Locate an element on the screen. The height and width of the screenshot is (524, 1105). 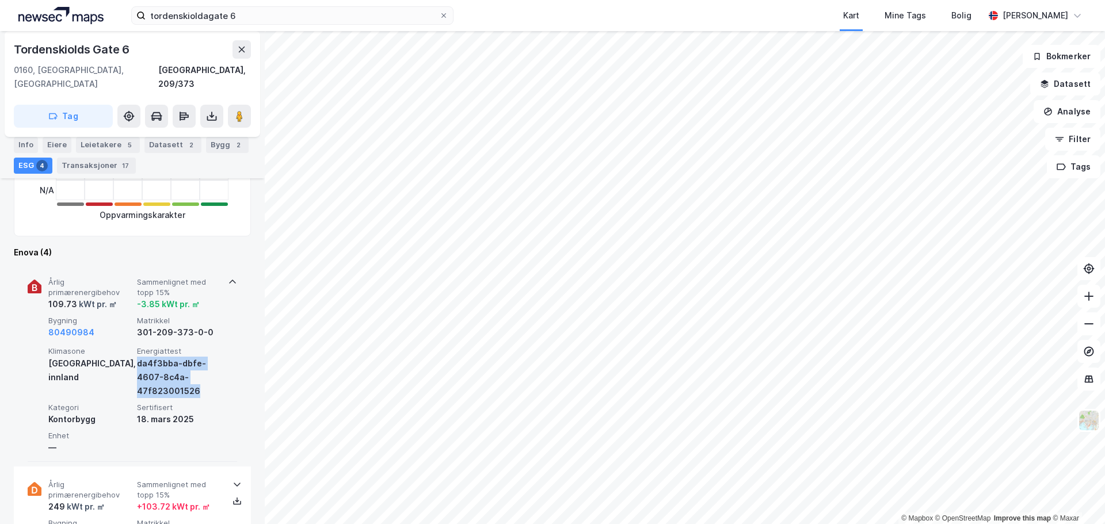
div: 249 is located at coordinates (77, 507).